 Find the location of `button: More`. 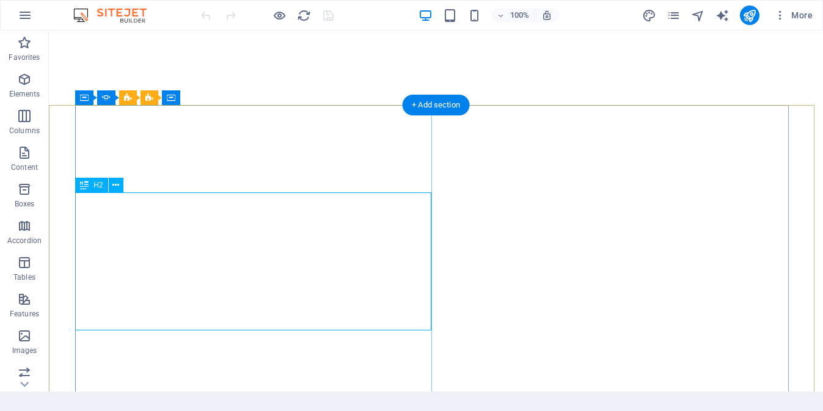

button: More is located at coordinates (793, 15).